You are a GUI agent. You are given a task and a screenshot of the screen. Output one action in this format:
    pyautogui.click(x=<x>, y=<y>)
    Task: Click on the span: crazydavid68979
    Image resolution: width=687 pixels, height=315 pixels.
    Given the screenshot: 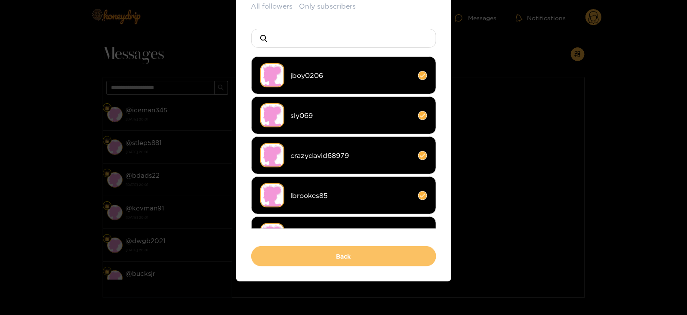 What is the action you would take?
    pyautogui.click(x=351, y=155)
    